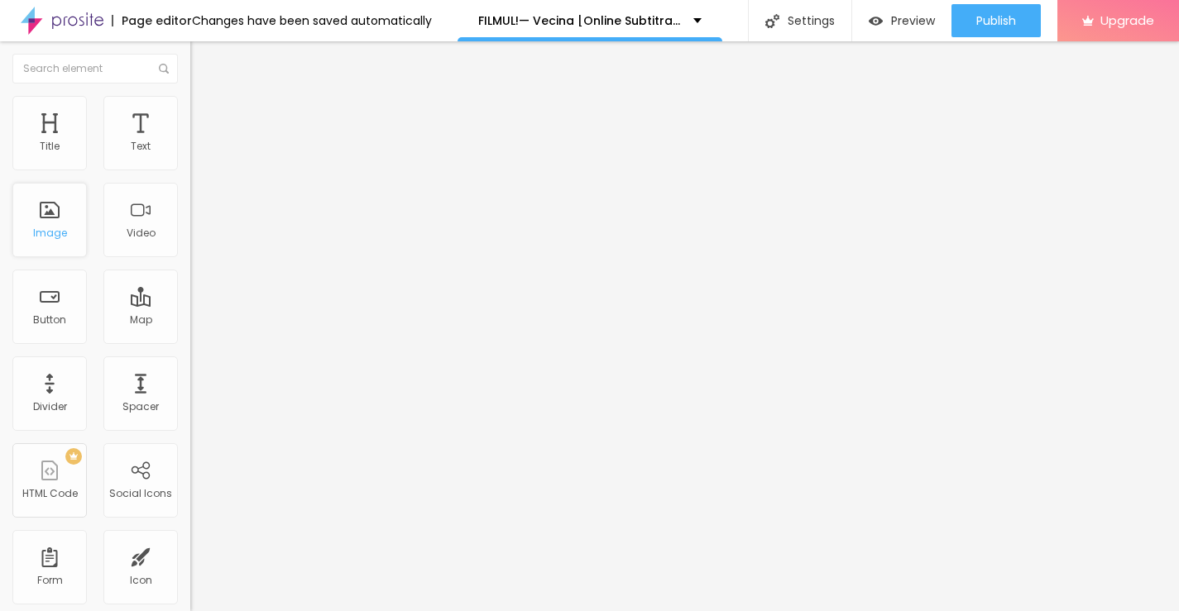 This screenshot has width=1179, height=611. I want to click on div: Video, so click(141, 233).